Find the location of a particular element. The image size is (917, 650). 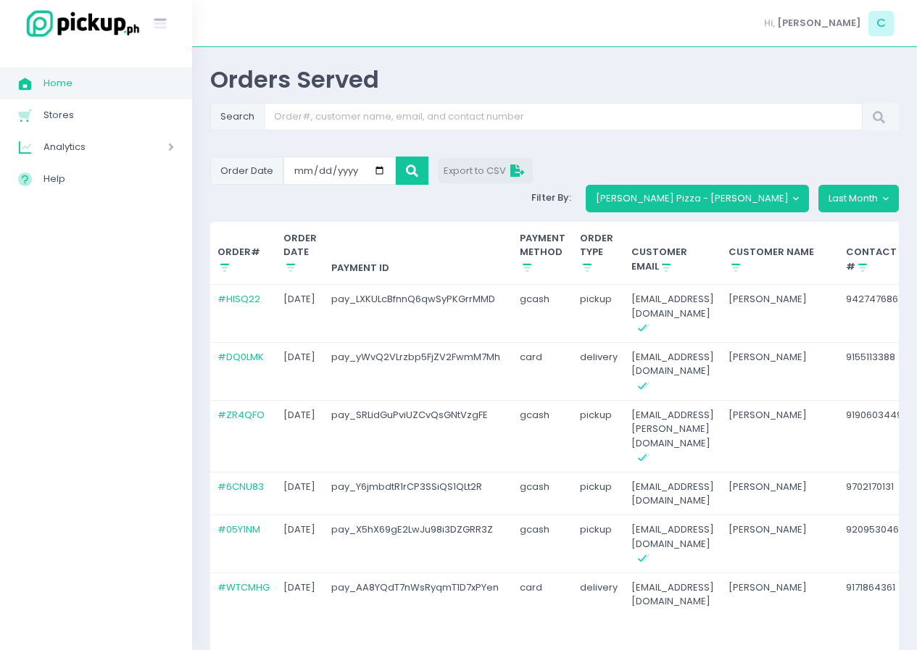

td: pay_SRLidGuPviUZCvQsGNtVzgFE is located at coordinates (418, 436).